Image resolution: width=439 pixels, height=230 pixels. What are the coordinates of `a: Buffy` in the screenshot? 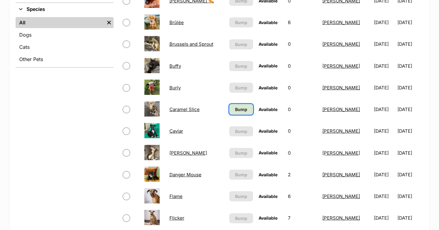 It's located at (175, 66).